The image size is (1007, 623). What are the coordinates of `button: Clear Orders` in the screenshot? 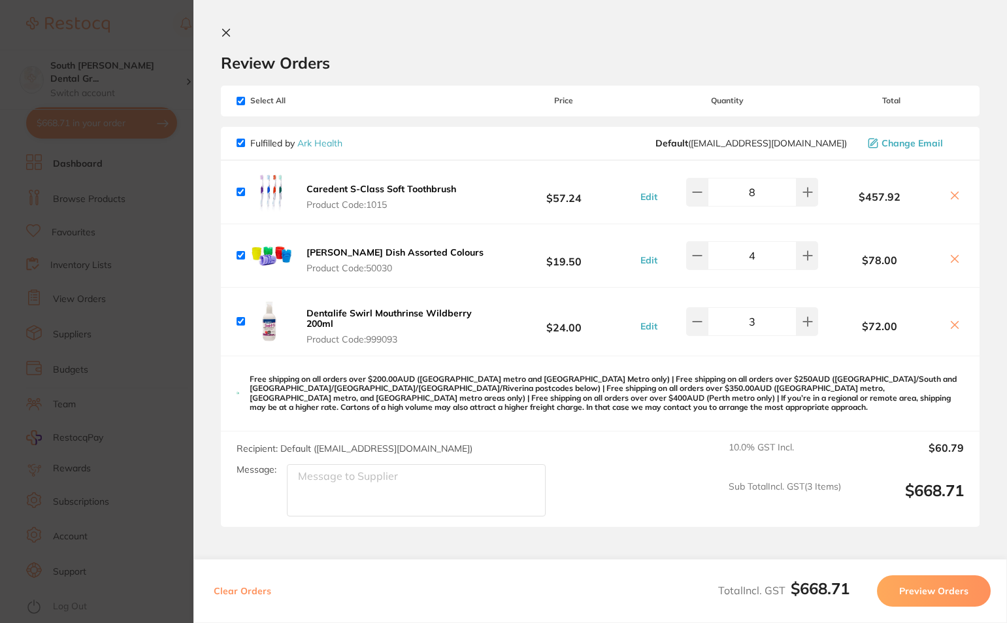 It's located at (243, 591).